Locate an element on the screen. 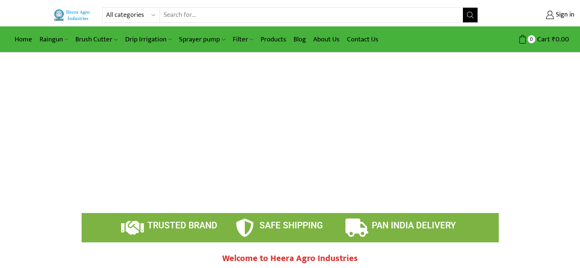  a: Brush Cutter is located at coordinates (96, 39).